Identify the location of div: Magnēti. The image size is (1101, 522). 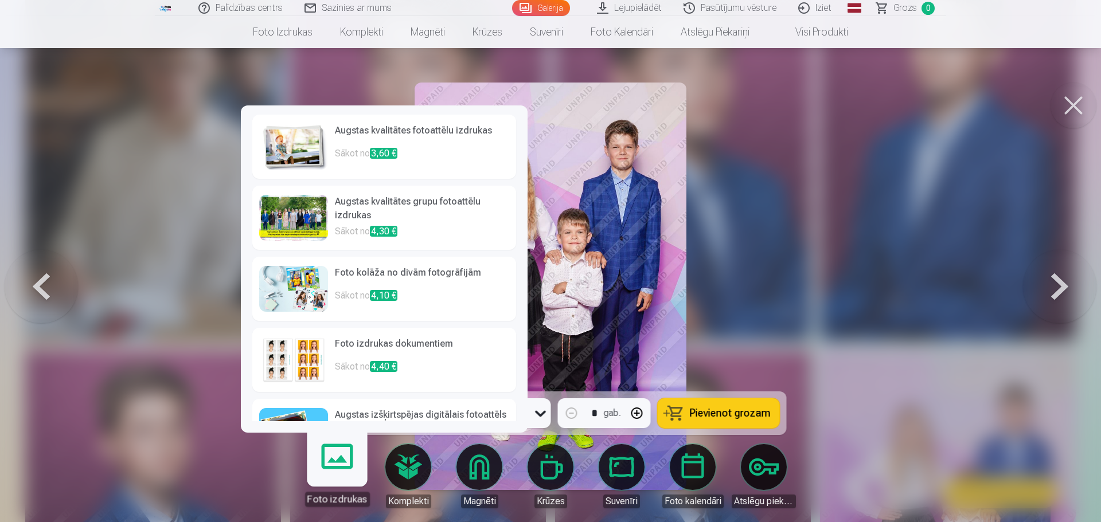
(479, 502).